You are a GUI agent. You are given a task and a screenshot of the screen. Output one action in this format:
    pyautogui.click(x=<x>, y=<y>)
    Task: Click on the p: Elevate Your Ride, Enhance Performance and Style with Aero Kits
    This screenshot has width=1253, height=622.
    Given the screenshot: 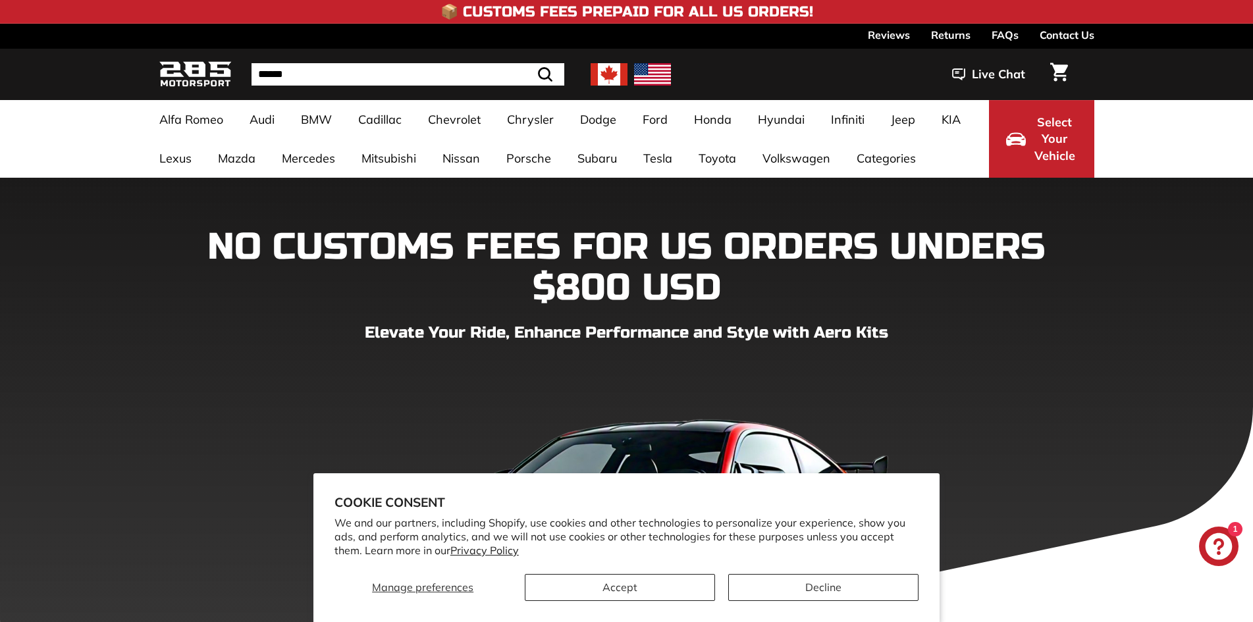 What is the action you would take?
    pyautogui.click(x=627, y=333)
    